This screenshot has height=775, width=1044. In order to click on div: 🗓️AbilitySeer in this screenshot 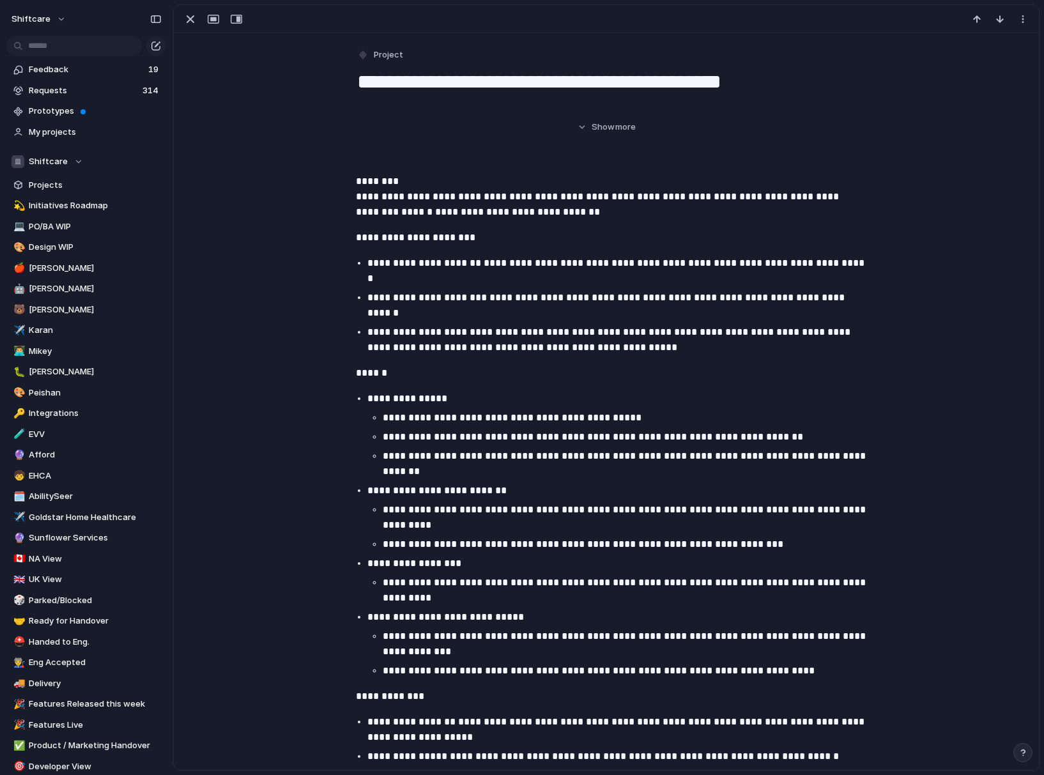, I will do `click(86, 497)`.